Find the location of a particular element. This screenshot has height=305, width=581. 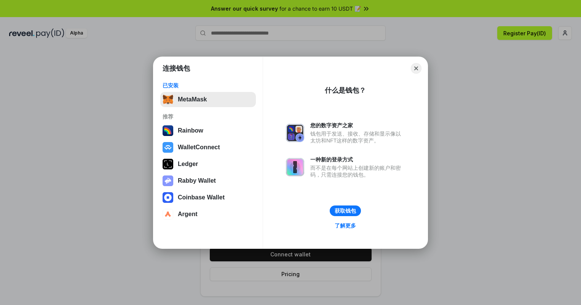

div: 什么是钱包？ is located at coordinates (345, 91).